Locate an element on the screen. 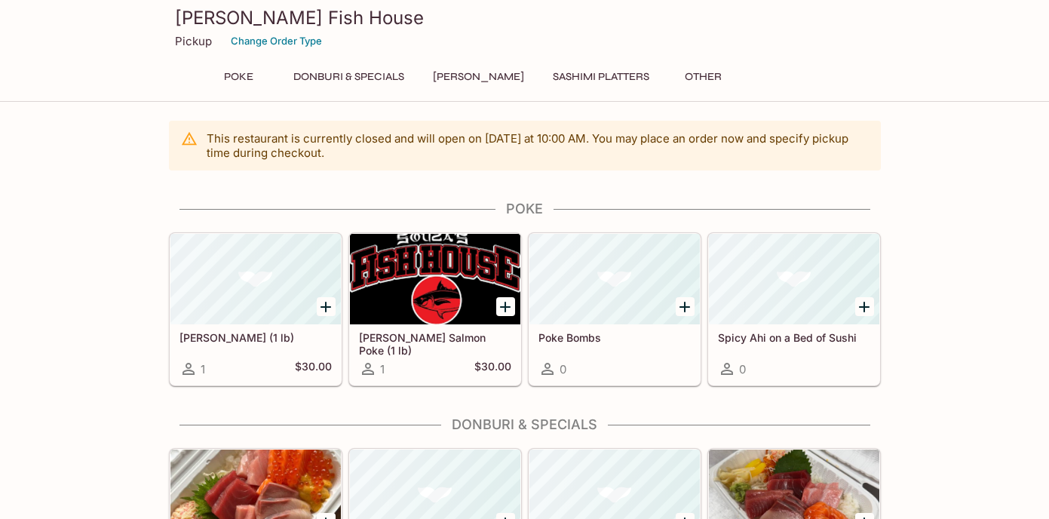 The image size is (1049, 519). a: Poke Bombs0 is located at coordinates (614, 309).